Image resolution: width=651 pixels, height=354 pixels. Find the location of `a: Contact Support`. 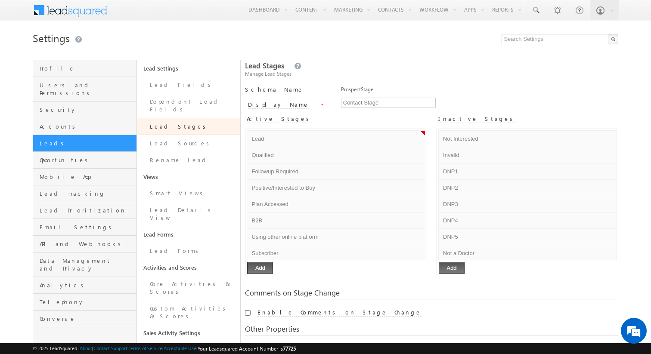

a: Contact Support is located at coordinates (110, 348).